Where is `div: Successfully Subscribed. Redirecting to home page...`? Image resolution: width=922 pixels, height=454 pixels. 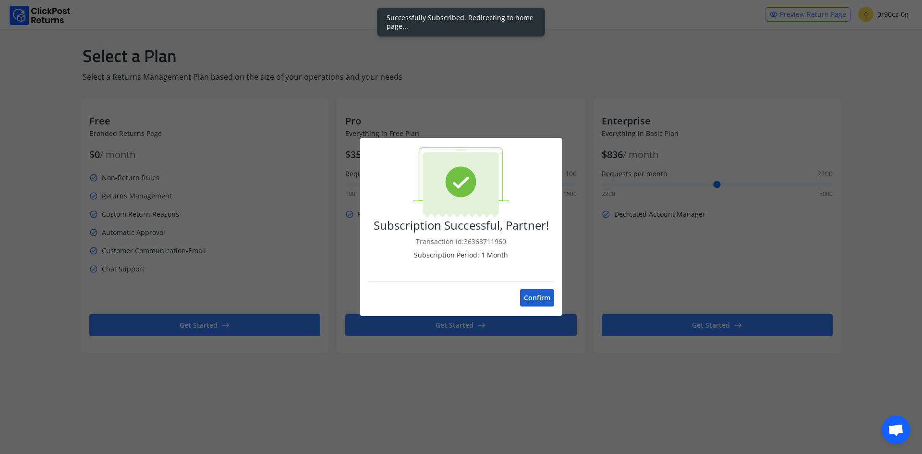
div: Successfully Subscribed. Redirecting to home page... is located at coordinates (461, 22).